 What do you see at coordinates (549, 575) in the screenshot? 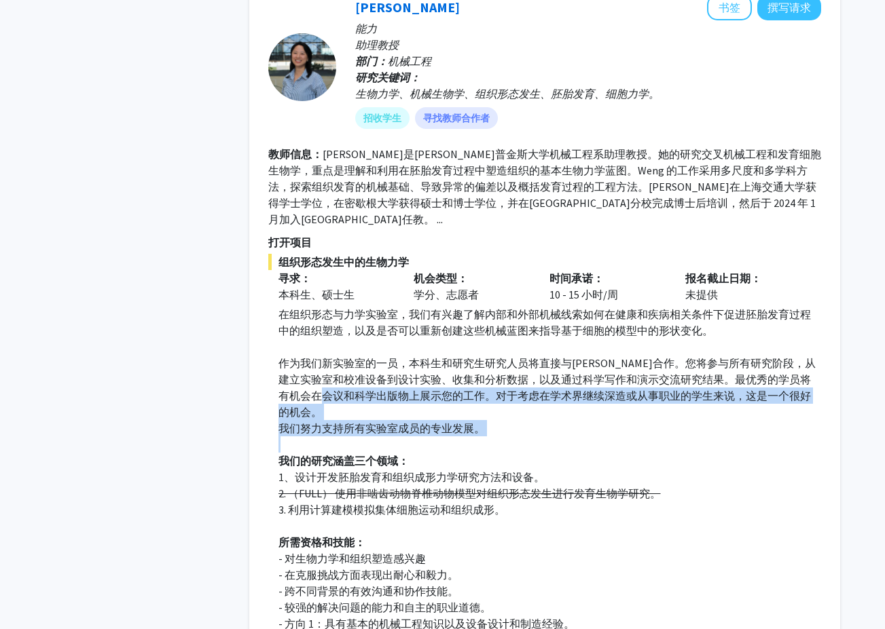
I see `p: - 在克服挑战方面表现出耐心和毅力。` at bounding box center [549, 575].